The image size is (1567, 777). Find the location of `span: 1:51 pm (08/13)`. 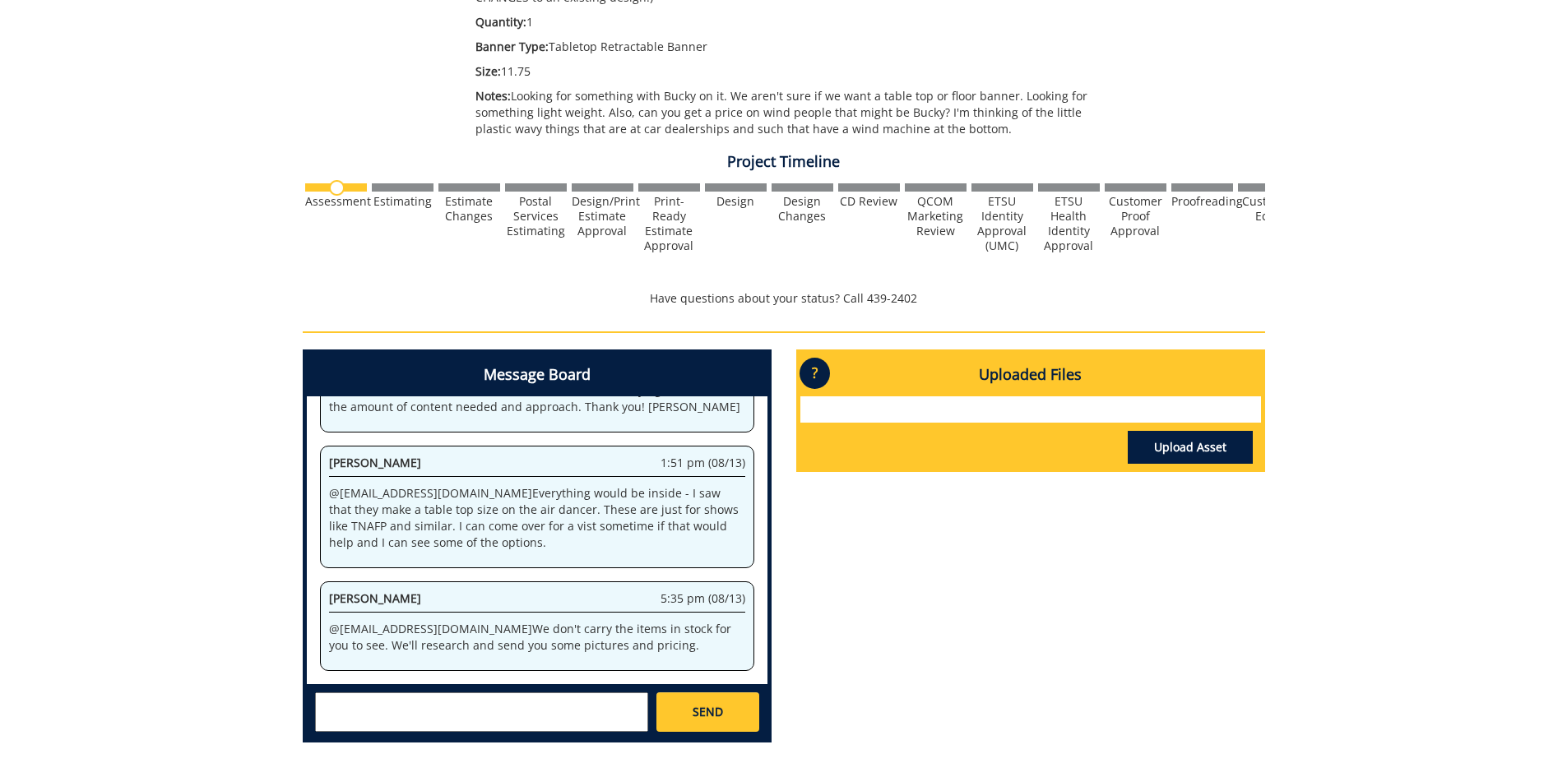

span: 1:51 pm (08/13) is located at coordinates (702, 463).